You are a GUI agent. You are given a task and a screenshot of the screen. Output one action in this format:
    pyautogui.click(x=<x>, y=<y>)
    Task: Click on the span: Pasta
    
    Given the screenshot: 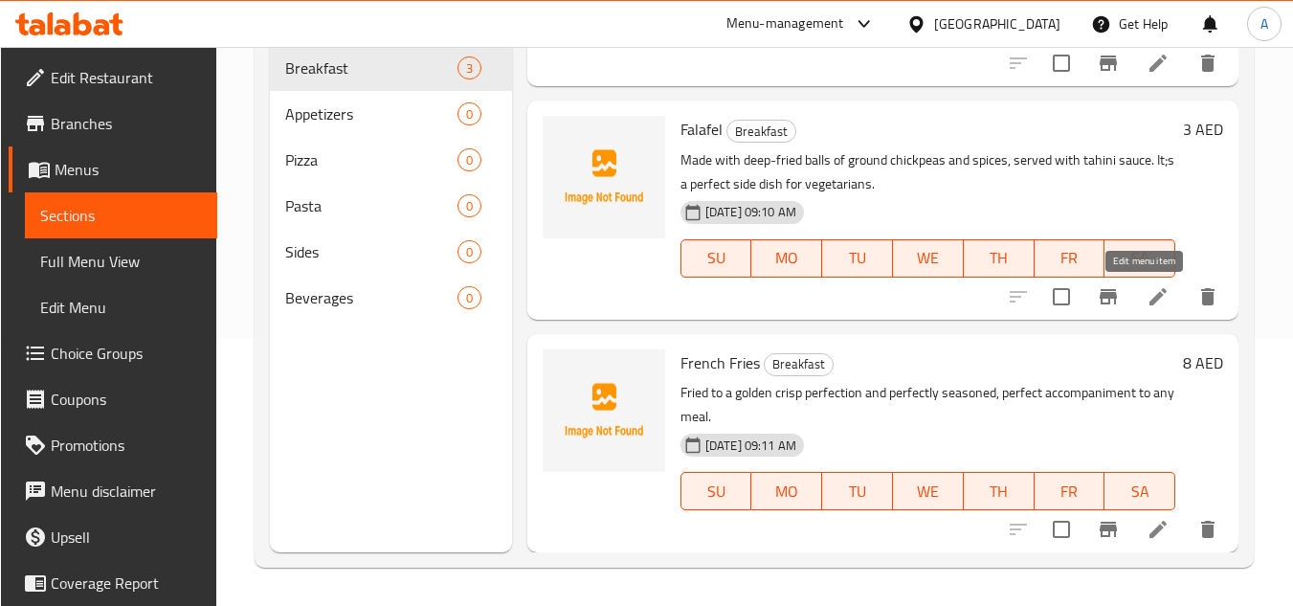 What is the action you would take?
    pyautogui.click(x=371, y=206)
    